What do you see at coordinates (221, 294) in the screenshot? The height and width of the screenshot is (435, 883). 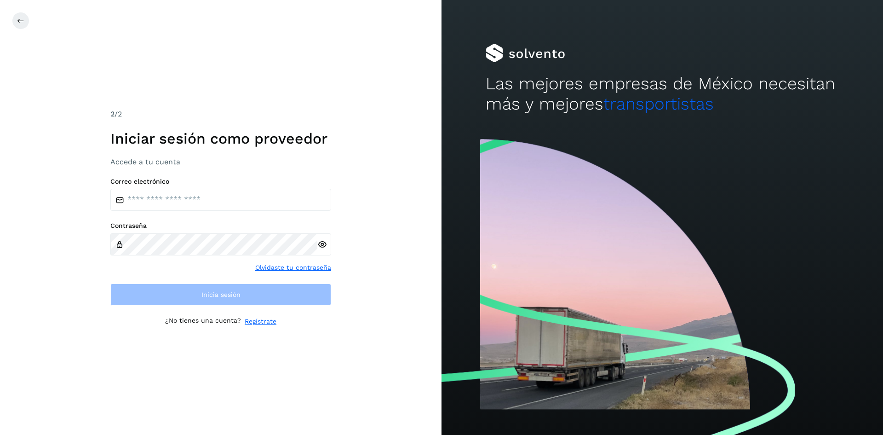 I see `button: Inicia sesión` at bounding box center [221, 294].